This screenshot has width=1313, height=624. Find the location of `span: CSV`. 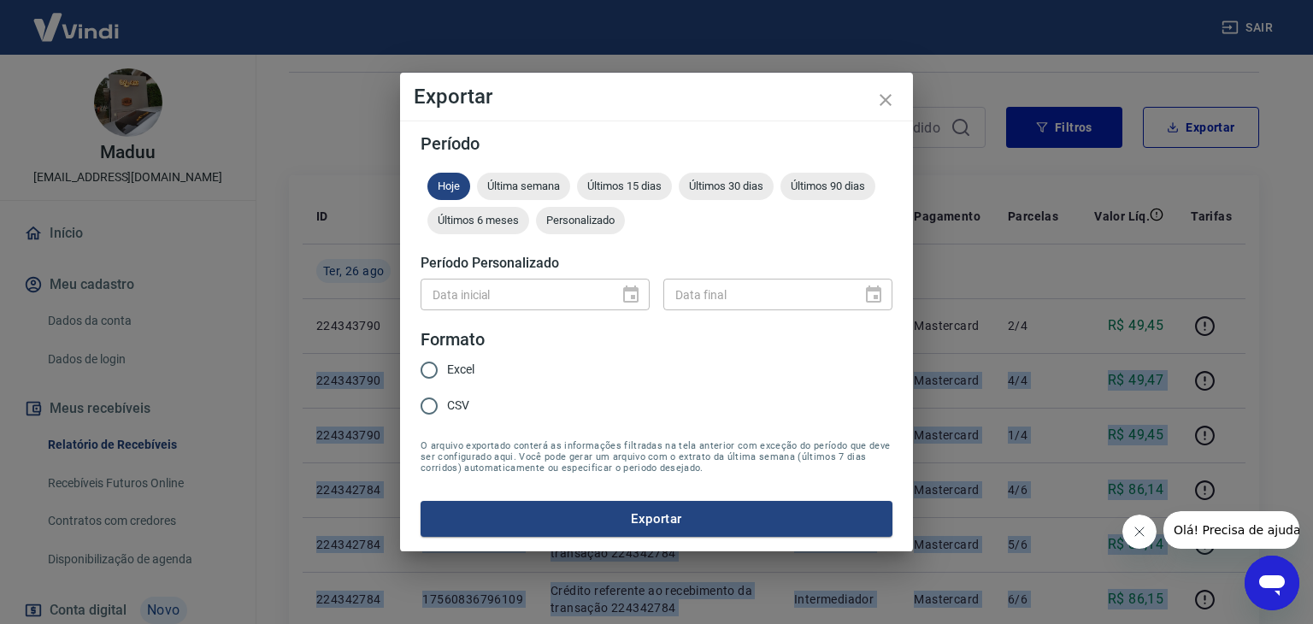

span: CSV is located at coordinates (458, 405).